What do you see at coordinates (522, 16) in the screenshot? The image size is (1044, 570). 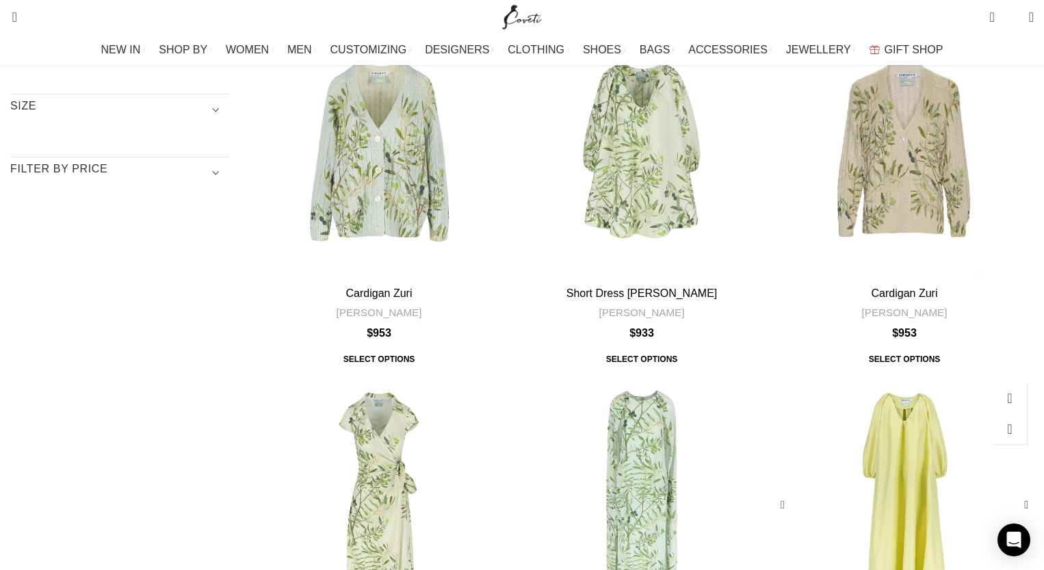 I see `a: Site logo` at bounding box center [522, 16].